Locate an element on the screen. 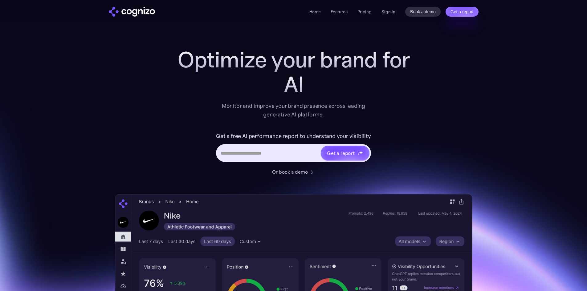  a: Sign in is located at coordinates (388, 12).